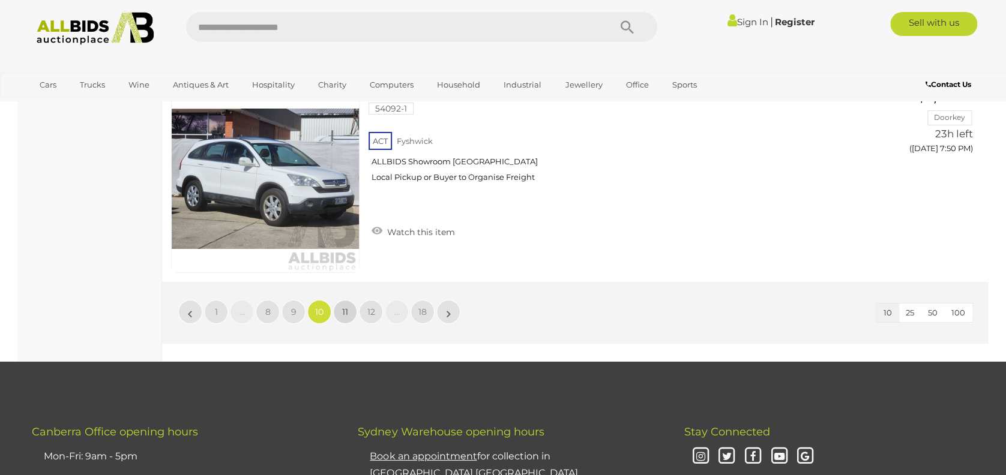 This screenshot has width=1006, height=475. I want to click on span: 11, so click(345, 312).